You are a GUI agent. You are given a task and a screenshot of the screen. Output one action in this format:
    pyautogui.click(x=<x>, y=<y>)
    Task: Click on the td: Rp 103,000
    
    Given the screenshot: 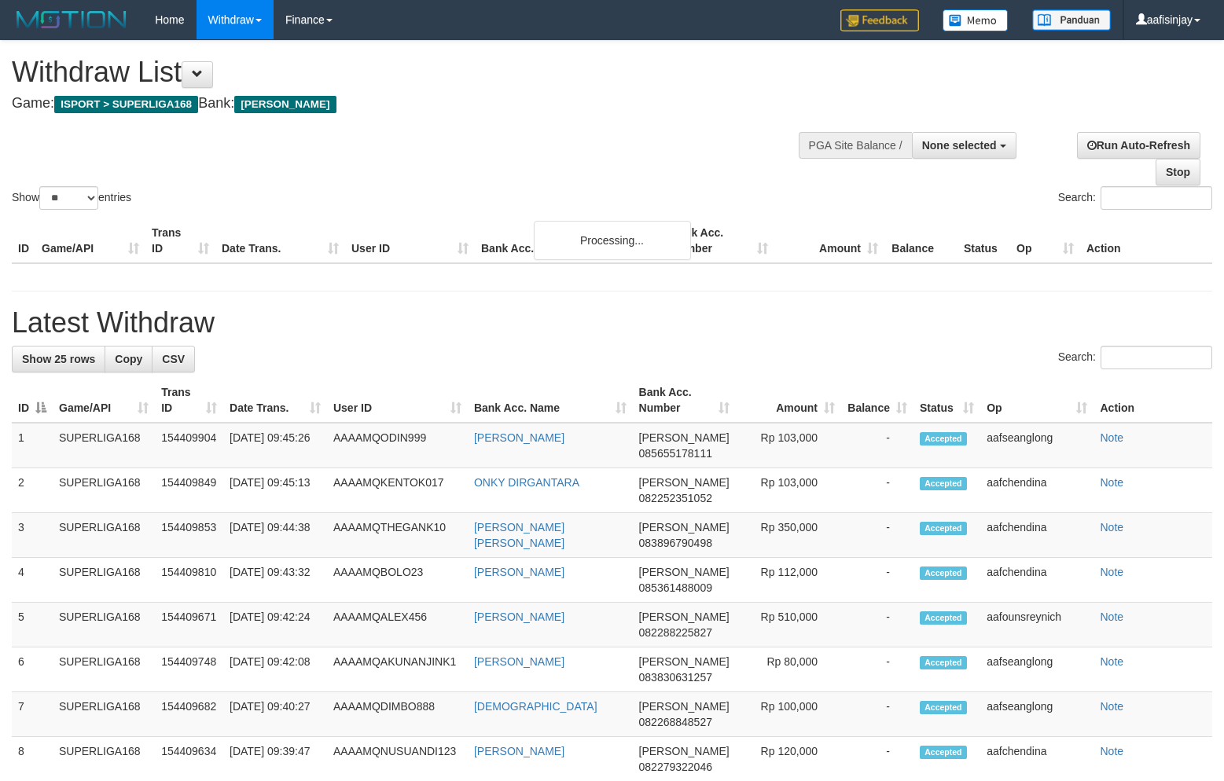 What is the action you would take?
    pyautogui.click(x=788, y=490)
    